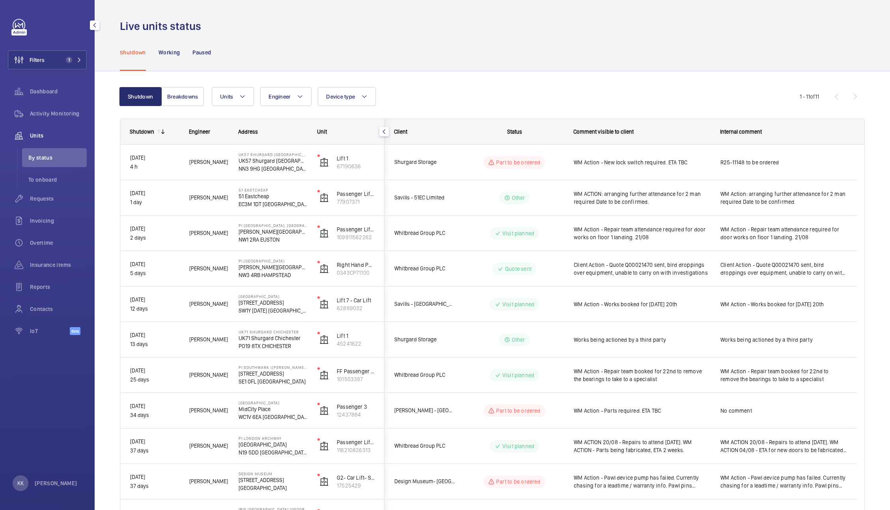 This screenshot has width=890, height=510. Describe the element at coordinates (20, 483) in the screenshot. I see `p: KK` at that location.